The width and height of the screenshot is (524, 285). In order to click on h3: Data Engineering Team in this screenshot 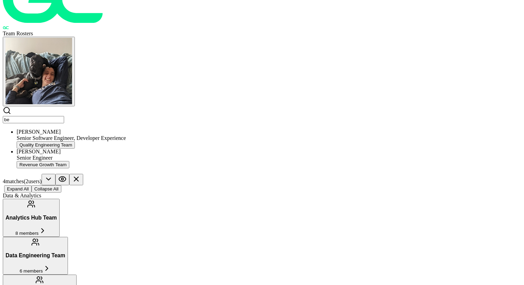, I will do `click(35, 256)`.